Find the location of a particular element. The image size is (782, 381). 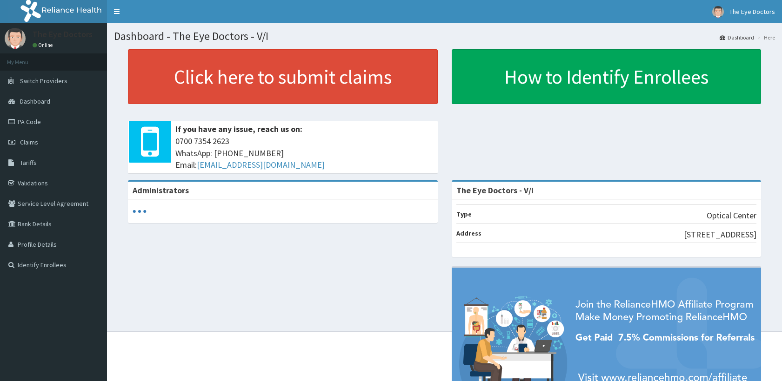

svg: audio-loading is located at coordinates (139, 212).